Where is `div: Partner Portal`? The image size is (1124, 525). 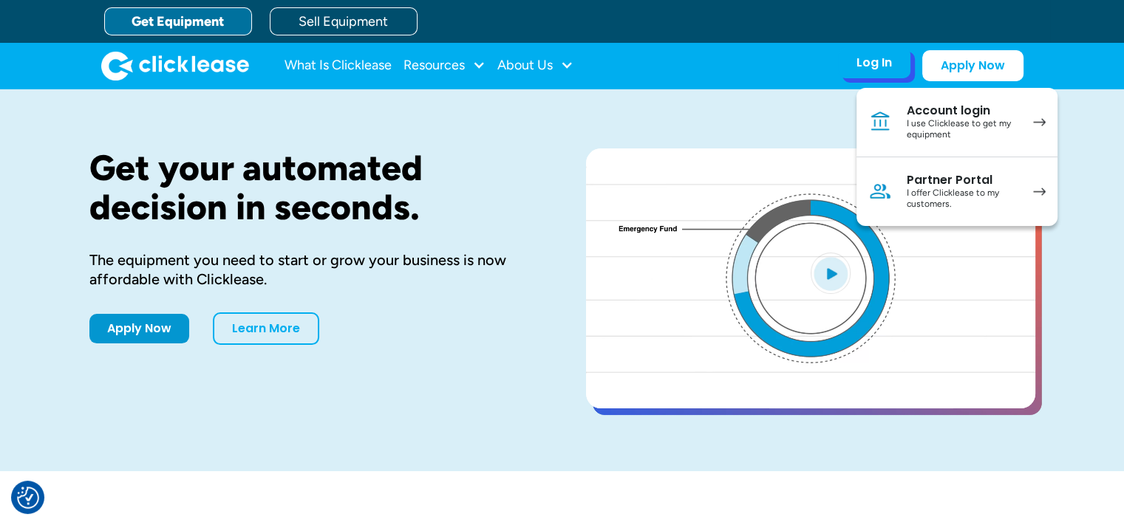 div: Partner Portal is located at coordinates (962, 180).